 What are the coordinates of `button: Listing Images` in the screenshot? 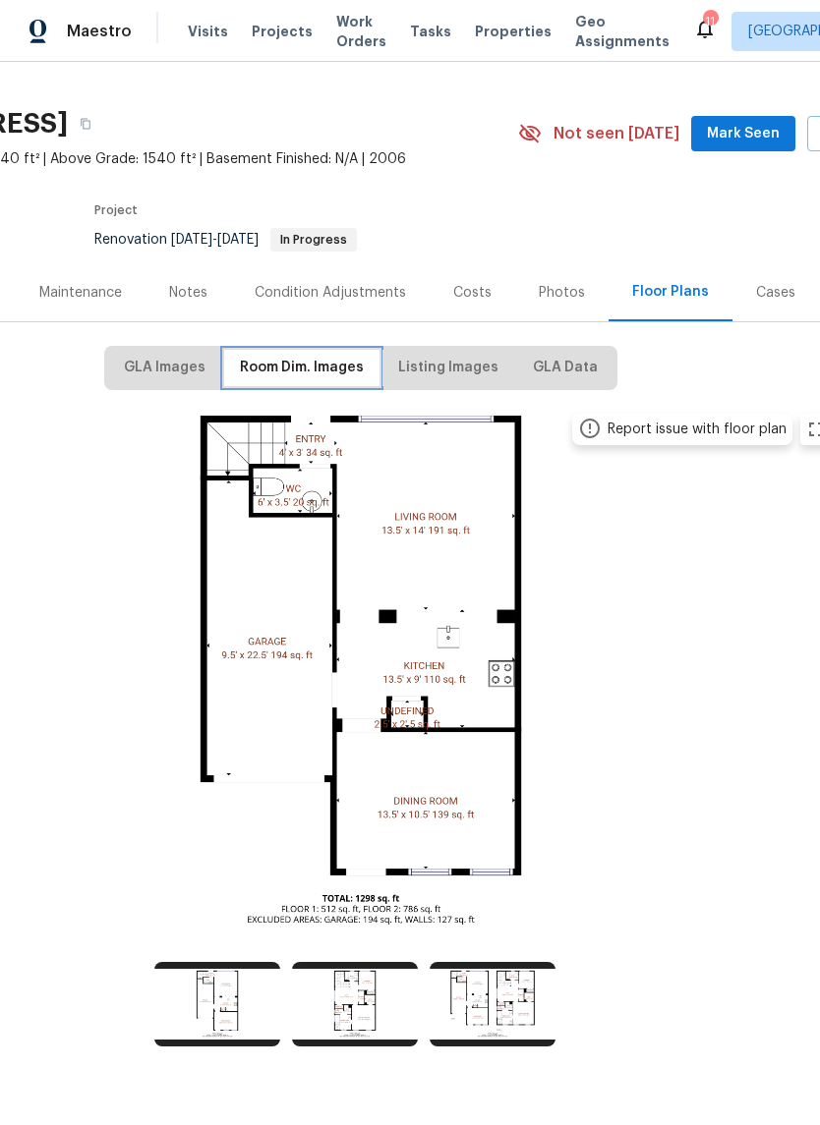 It's located at (448, 368).